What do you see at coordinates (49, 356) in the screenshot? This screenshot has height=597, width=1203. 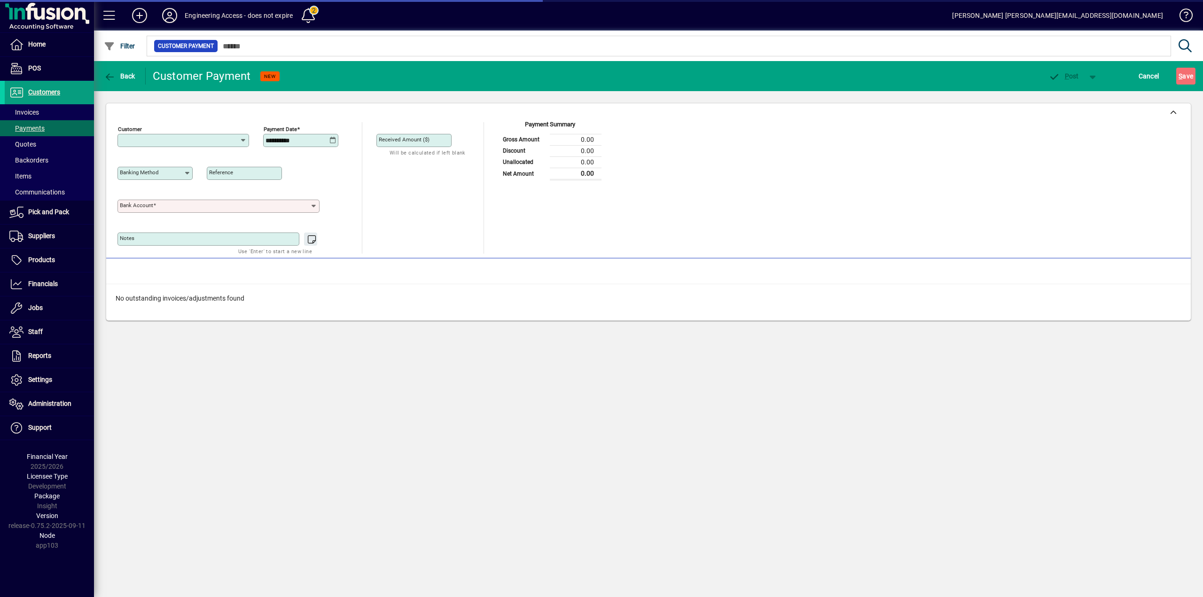 I see `a: Reports` at bounding box center [49, 356].